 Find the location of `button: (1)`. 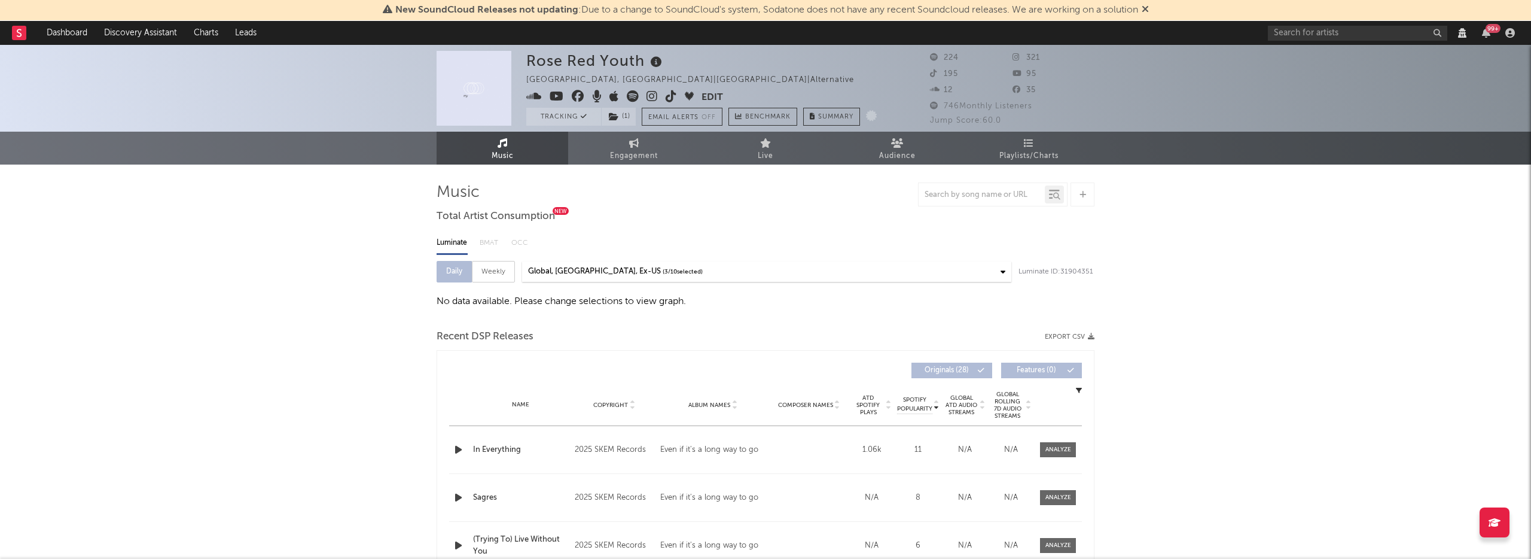

button: (1) is located at coordinates (618, 117).